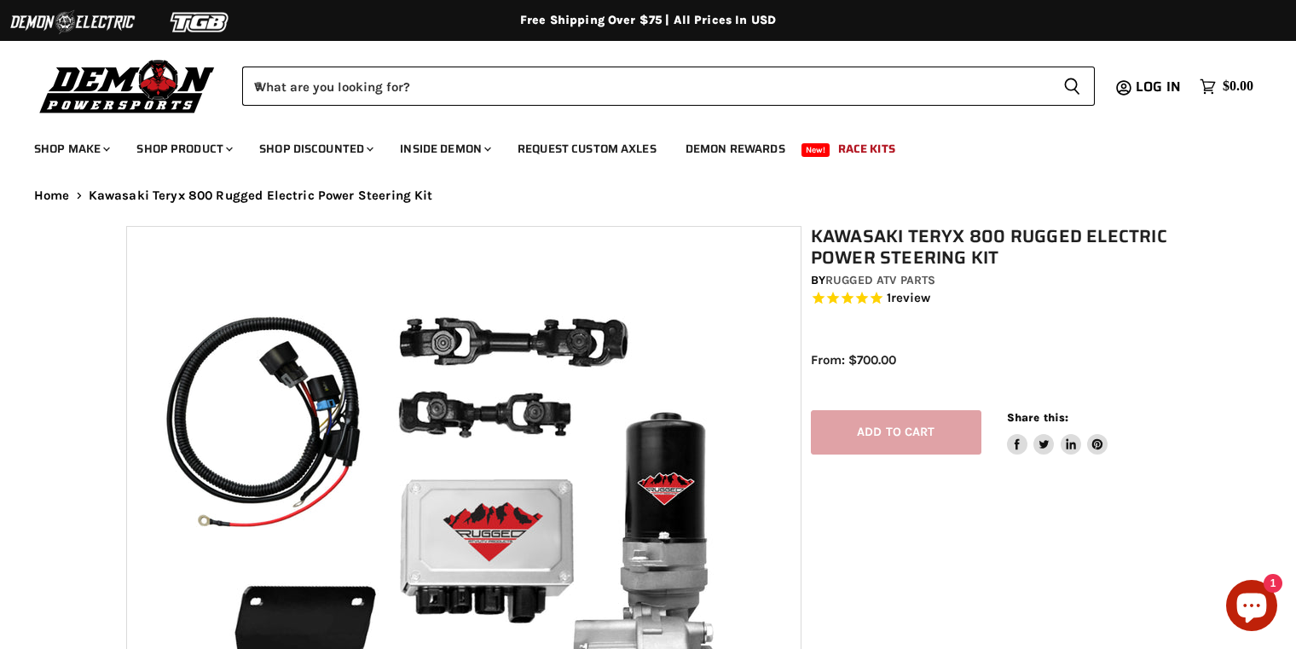 The image size is (1296, 649). I want to click on span: Kawasaki Teryx 800 Rugged Electric Power Steering Kit, so click(261, 195).